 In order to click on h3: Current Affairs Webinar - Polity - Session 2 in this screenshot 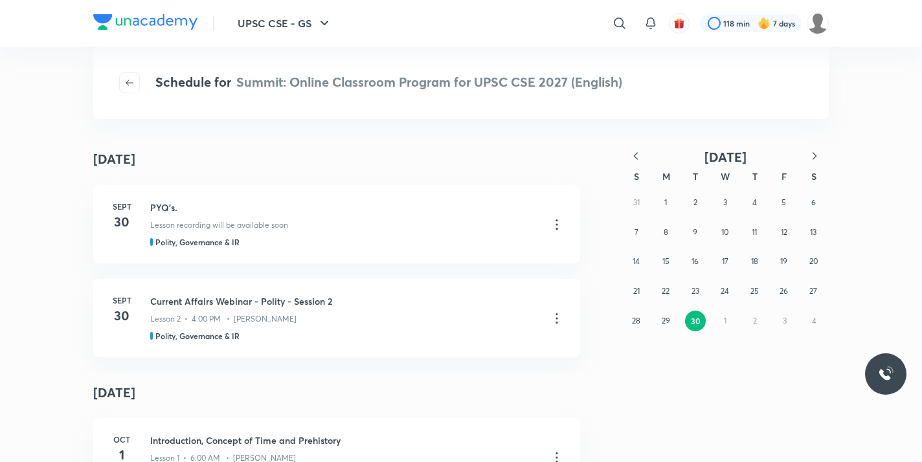, I will do `click(345, 301)`.